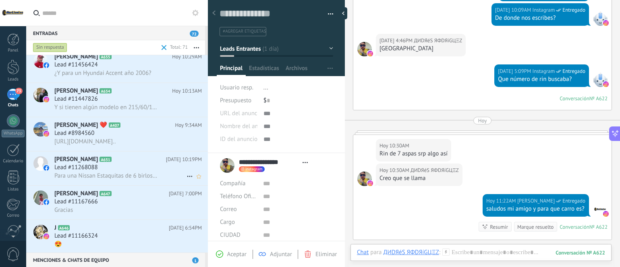 The height and width of the screenshot is (267, 620). What do you see at coordinates (231, 70) in the screenshot?
I see `span: Principal` at bounding box center [231, 70].